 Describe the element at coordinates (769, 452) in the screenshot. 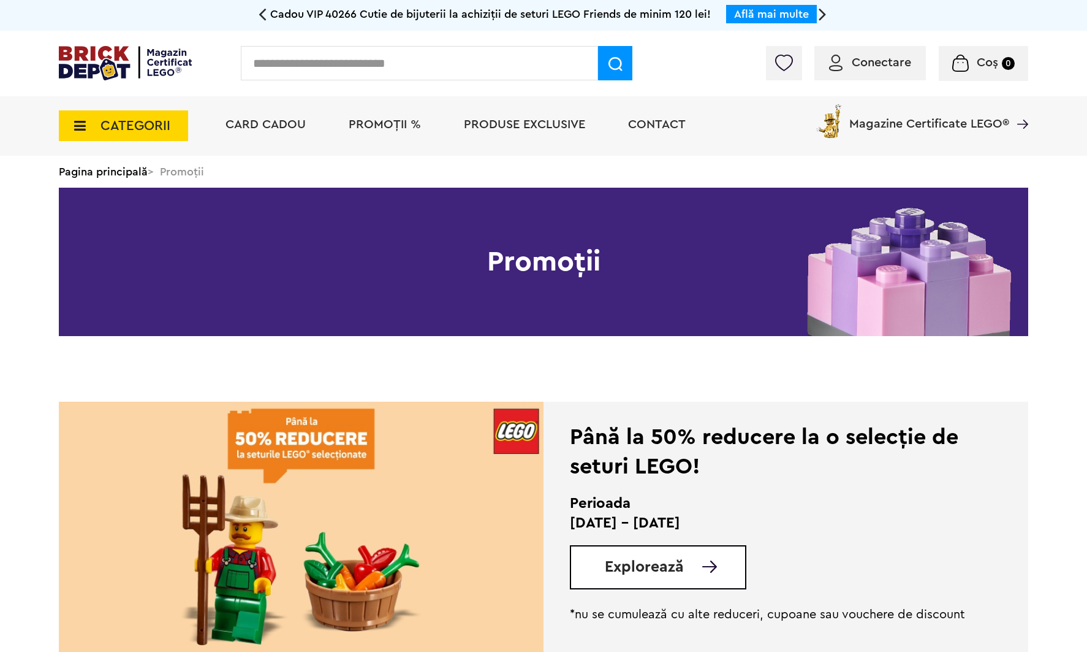

I see `div: Până la 50% reducere la o selecție de seturi LEGO!` at that location.